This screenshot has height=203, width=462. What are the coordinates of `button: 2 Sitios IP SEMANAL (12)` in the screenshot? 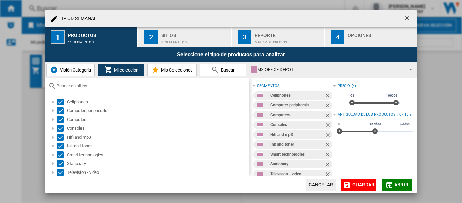 It's located at (185, 37).